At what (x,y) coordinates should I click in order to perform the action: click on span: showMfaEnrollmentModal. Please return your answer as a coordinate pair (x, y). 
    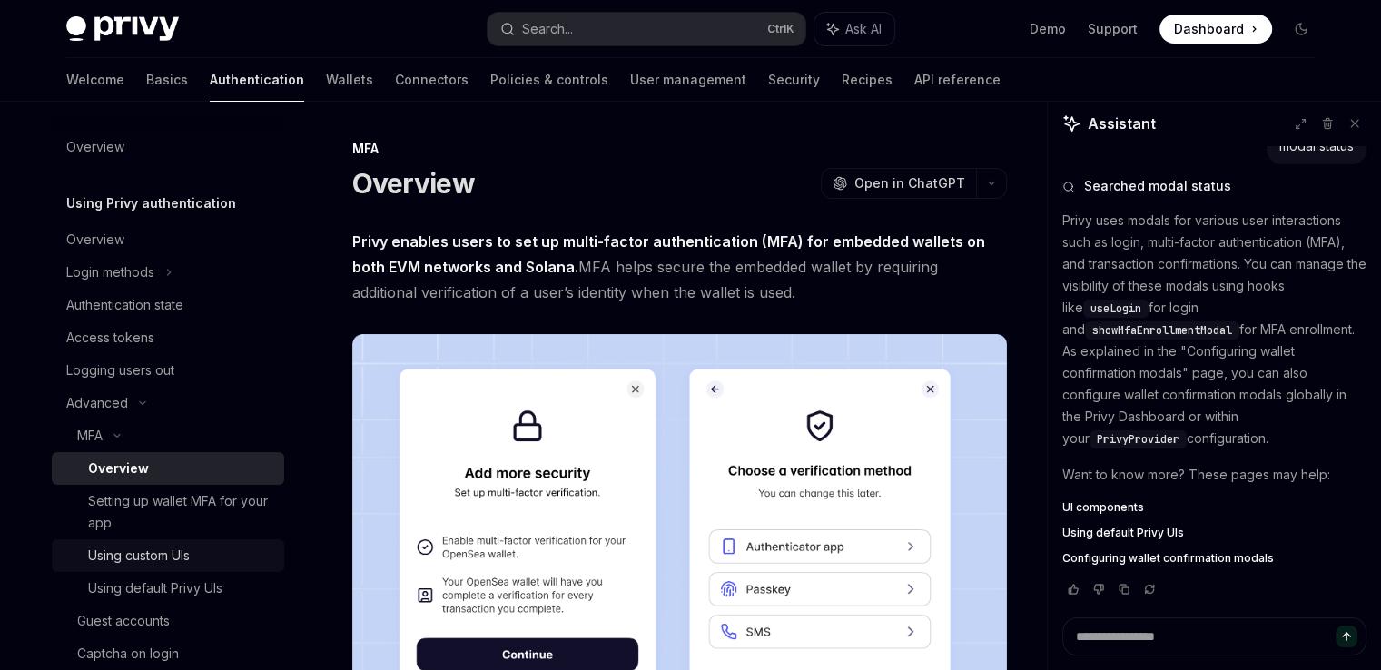
    Looking at the image, I should click on (1162, 330).